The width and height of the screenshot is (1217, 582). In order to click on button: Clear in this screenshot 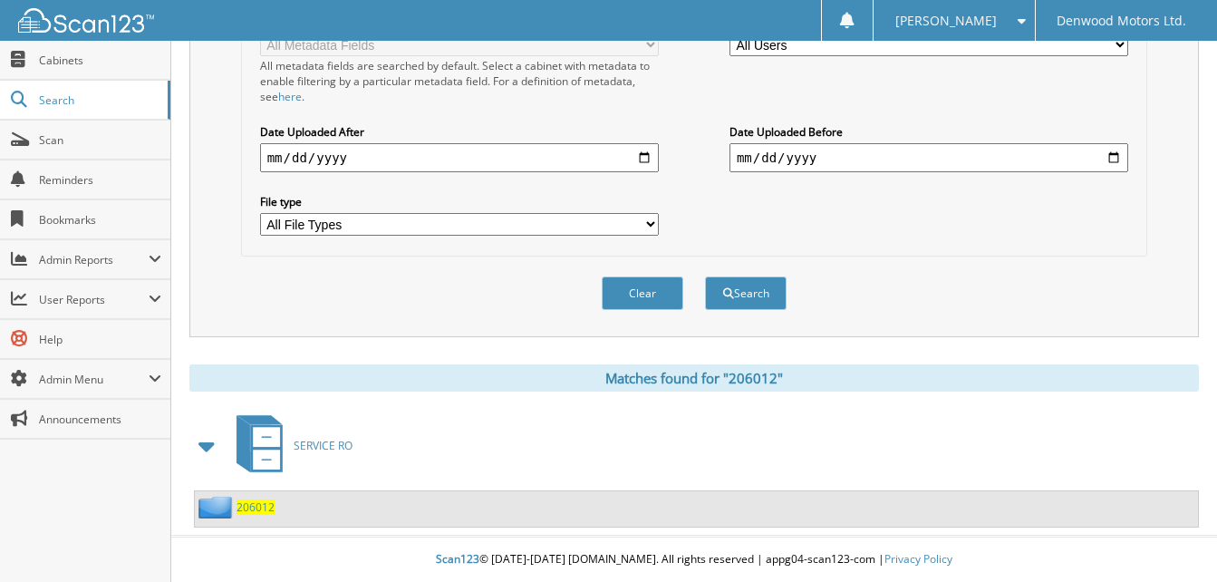, I will do `click(643, 293)`.